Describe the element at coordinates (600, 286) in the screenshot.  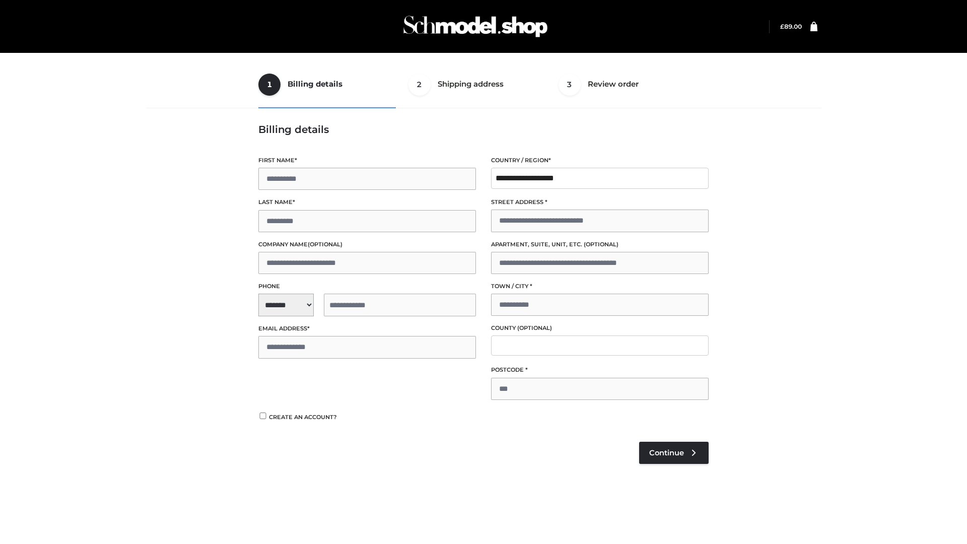
I see `label: Town / City` at that location.